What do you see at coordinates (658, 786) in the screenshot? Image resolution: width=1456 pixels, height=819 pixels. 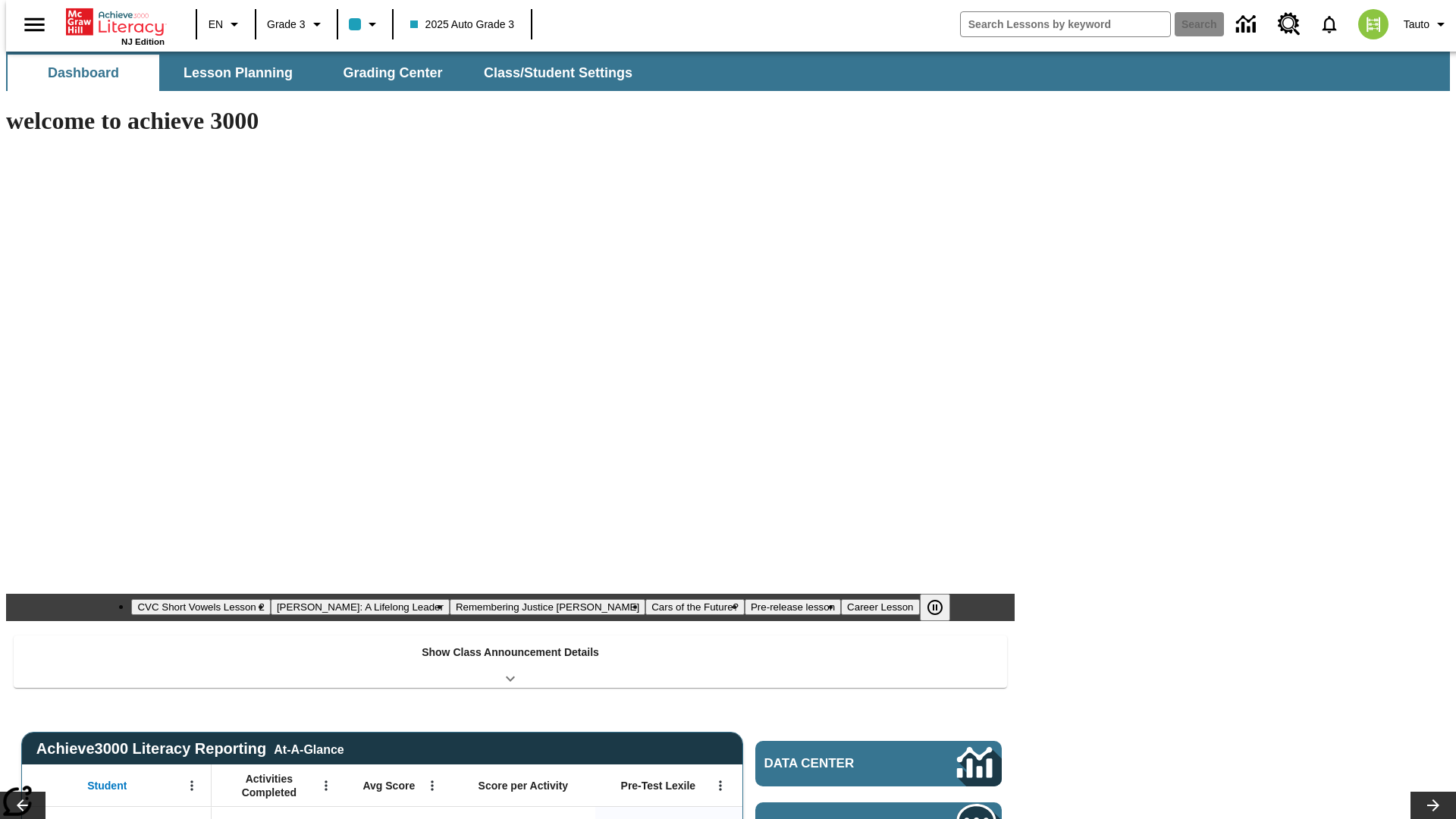 I see `span: Pre-Test Lexile` at bounding box center [658, 786].